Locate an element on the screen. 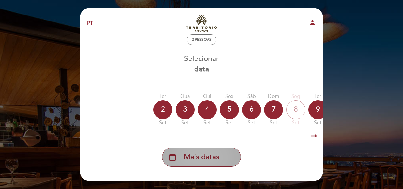 This screenshot has height=189, width=403. b: data is located at coordinates (201, 69).